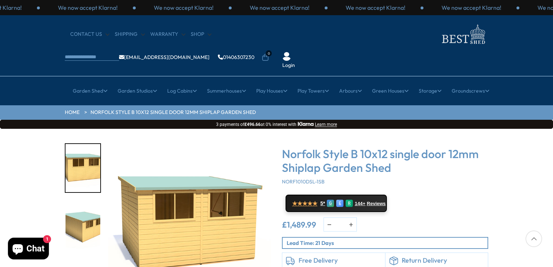 This screenshot has height=267, width=553. Describe the element at coordinates (337, 204) in the screenshot. I see `a: ★★★★★ 5* G E R 144+ Reviews` at that location.